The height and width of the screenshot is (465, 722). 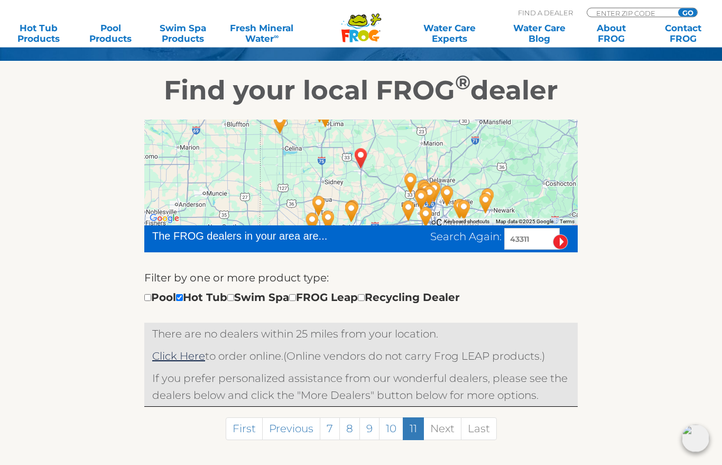 What do you see at coordinates (391, 429) in the screenshot?
I see `a: 10` at bounding box center [391, 429].